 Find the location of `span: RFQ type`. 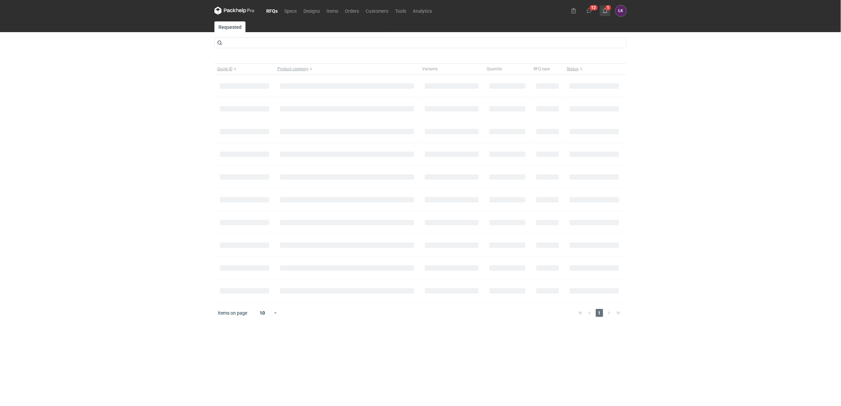

span: RFQ type is located at coordinates (541, 69).